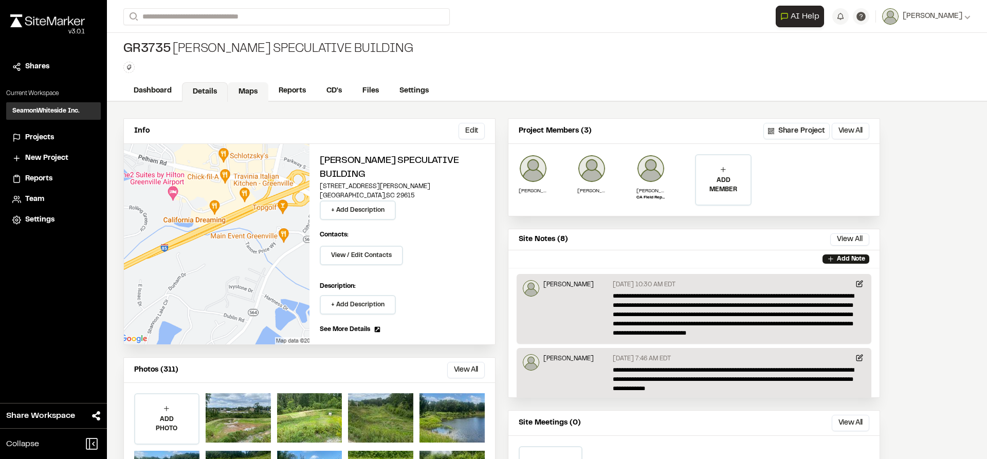 The image size is (987, 459). What do you see at coordinates (37, 67) in the screenshot?
I see `span: Shares` at bounding box center [37, 67].